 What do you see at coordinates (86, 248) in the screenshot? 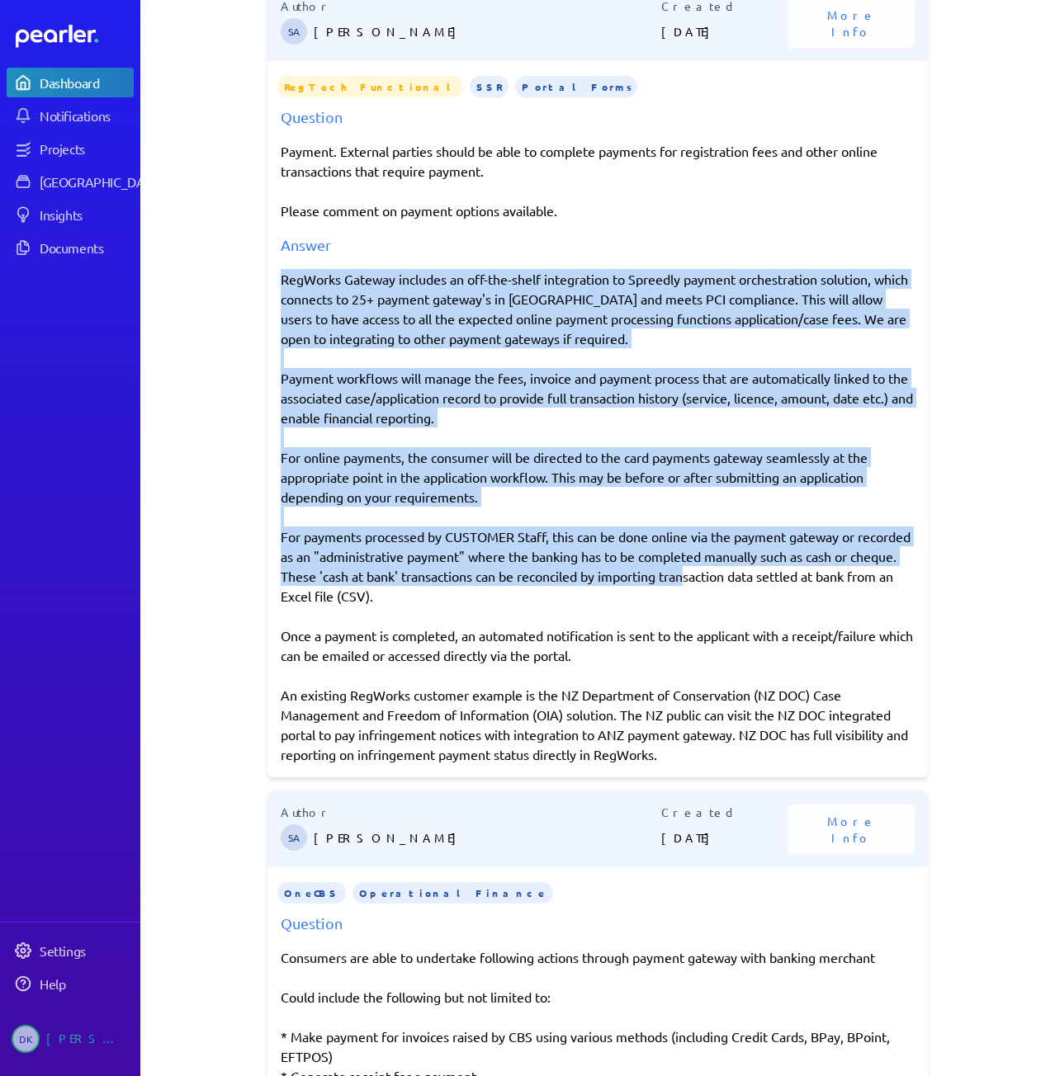
I see `div: Documents` at bounding box center [86, 248].